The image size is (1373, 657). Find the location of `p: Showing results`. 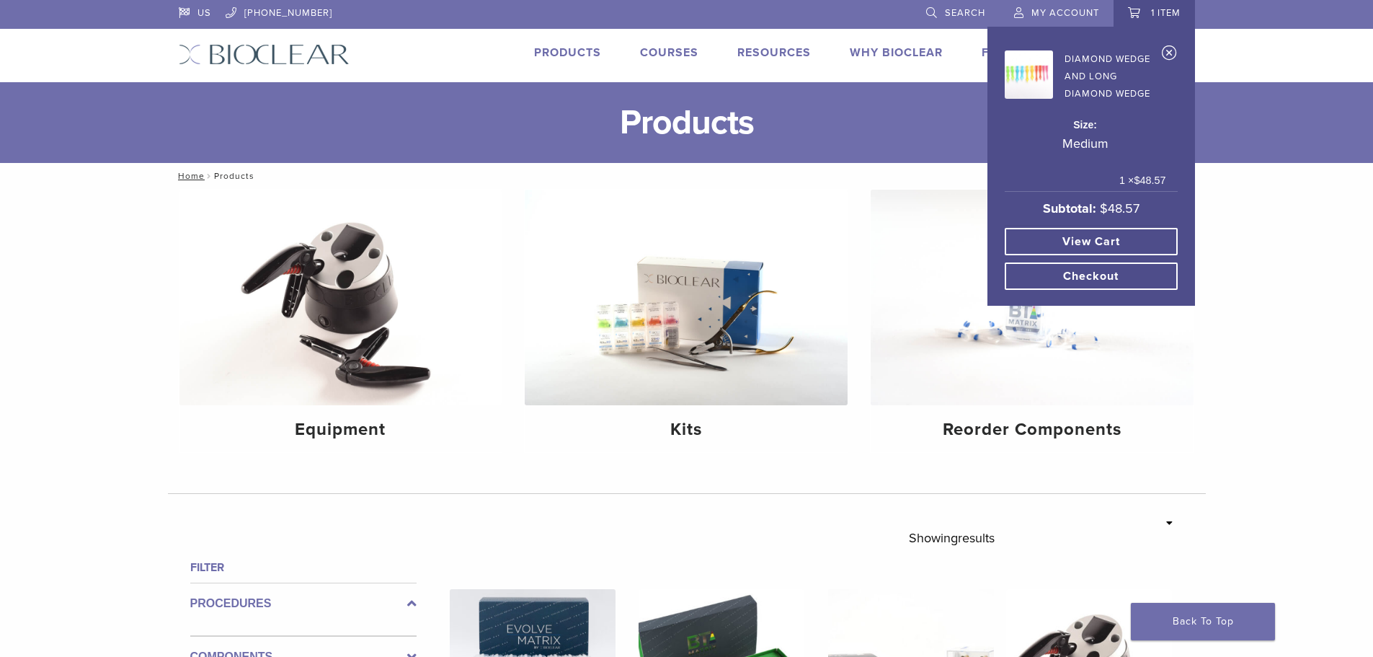

p: Showing results is located at coordinates (951, 538).